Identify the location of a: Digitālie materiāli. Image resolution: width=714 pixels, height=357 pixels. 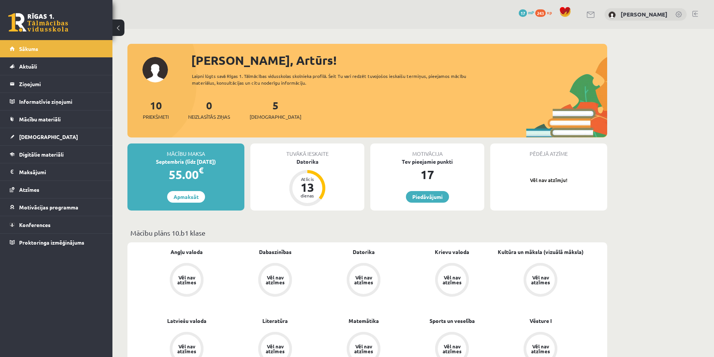
(56, 154).